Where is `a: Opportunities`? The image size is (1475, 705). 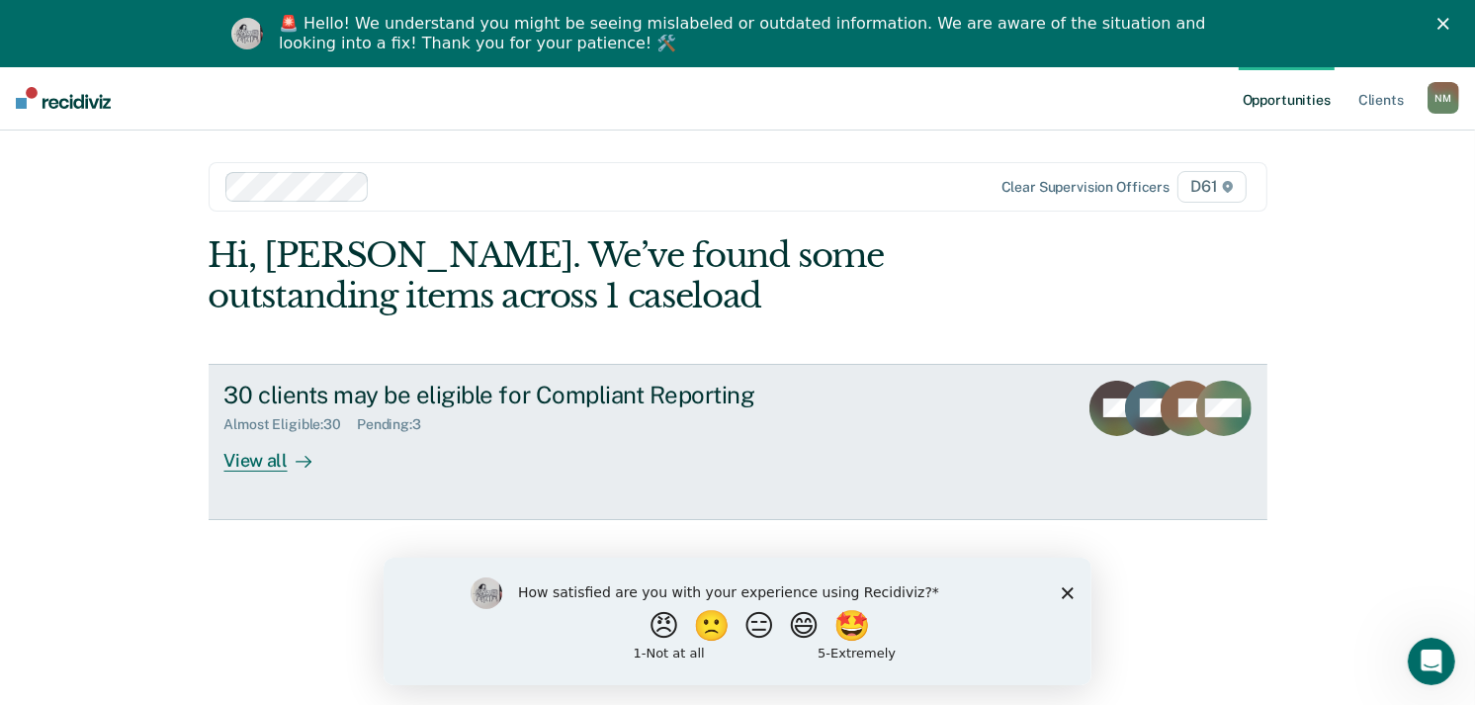 a: Opportunities is located at coordinates (1286, 98).